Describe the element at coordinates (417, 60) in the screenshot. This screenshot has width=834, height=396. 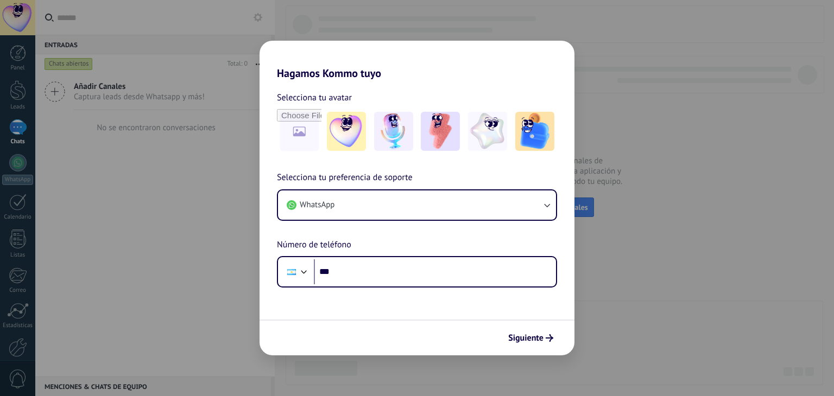
I see `h2: Hagamos Kommo tuyo` at that location.